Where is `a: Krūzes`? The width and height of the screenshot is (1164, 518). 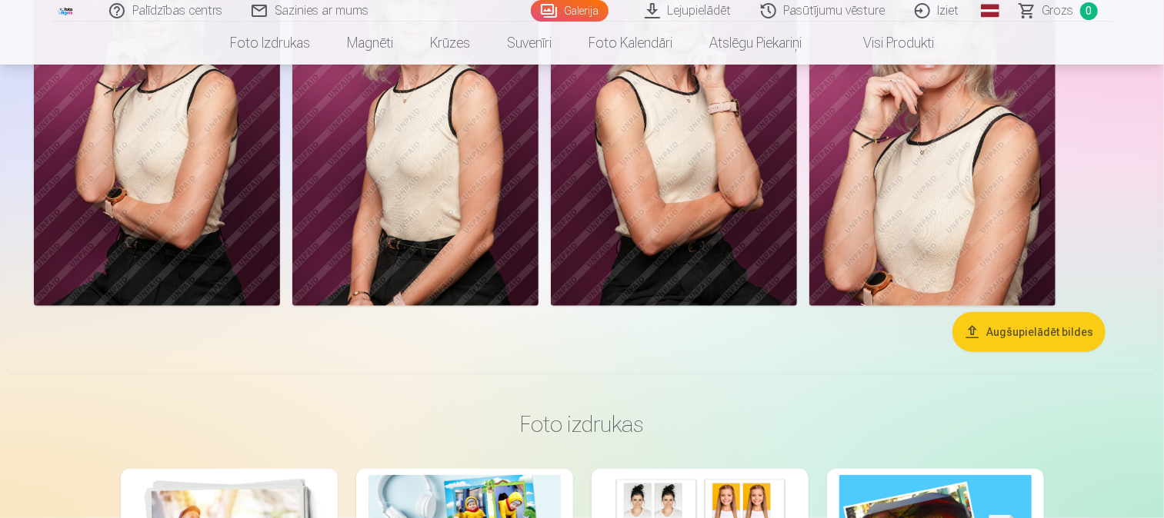 a: Krūzes is located at coordinates (450, 43).